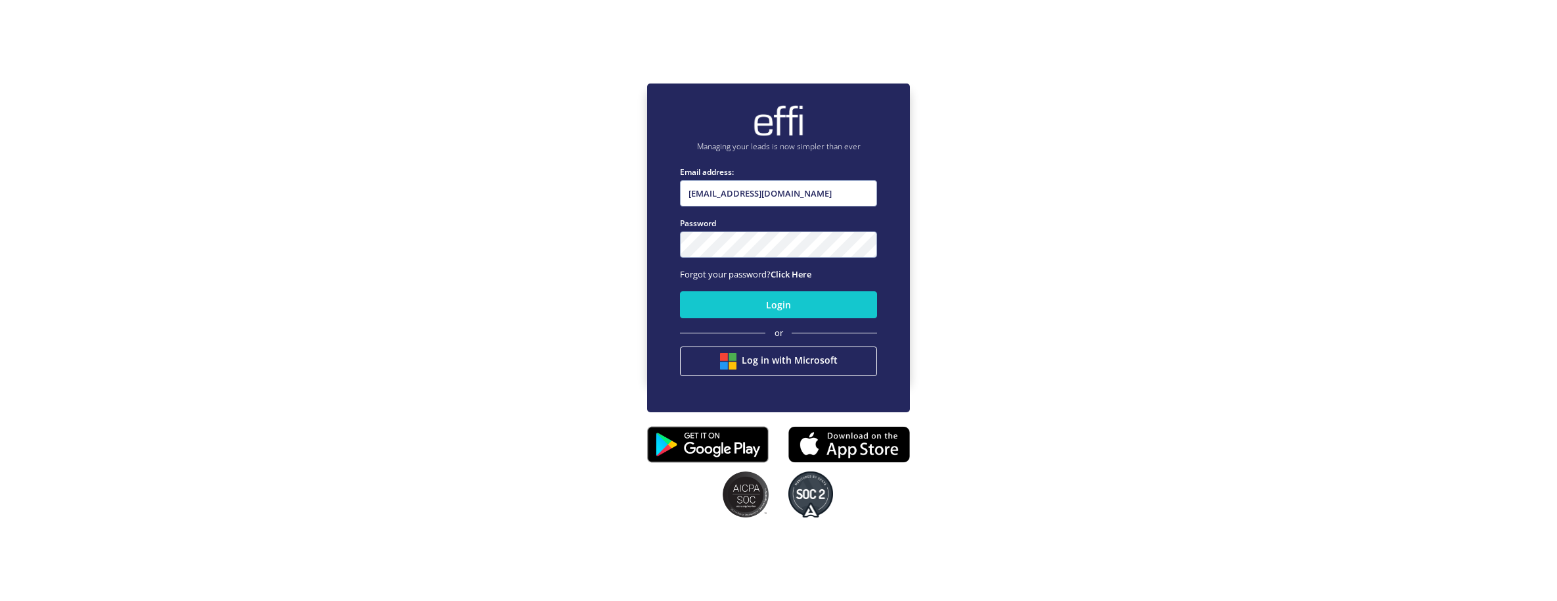 The height and width of the screenshot is (601, 1557). Describe the element at coordinates (779, 121) in the screenshot. I see `img: brand-logo.ec75409.png` at that location.